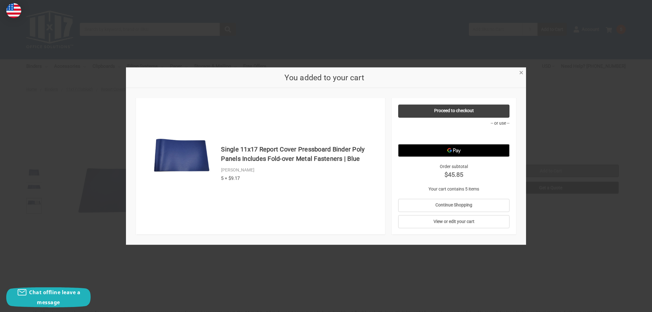  What do you see at coordinates (14, 11) in the screenshot?
I see `img: duty and tax information for United States` at bounding box center [14, 11].